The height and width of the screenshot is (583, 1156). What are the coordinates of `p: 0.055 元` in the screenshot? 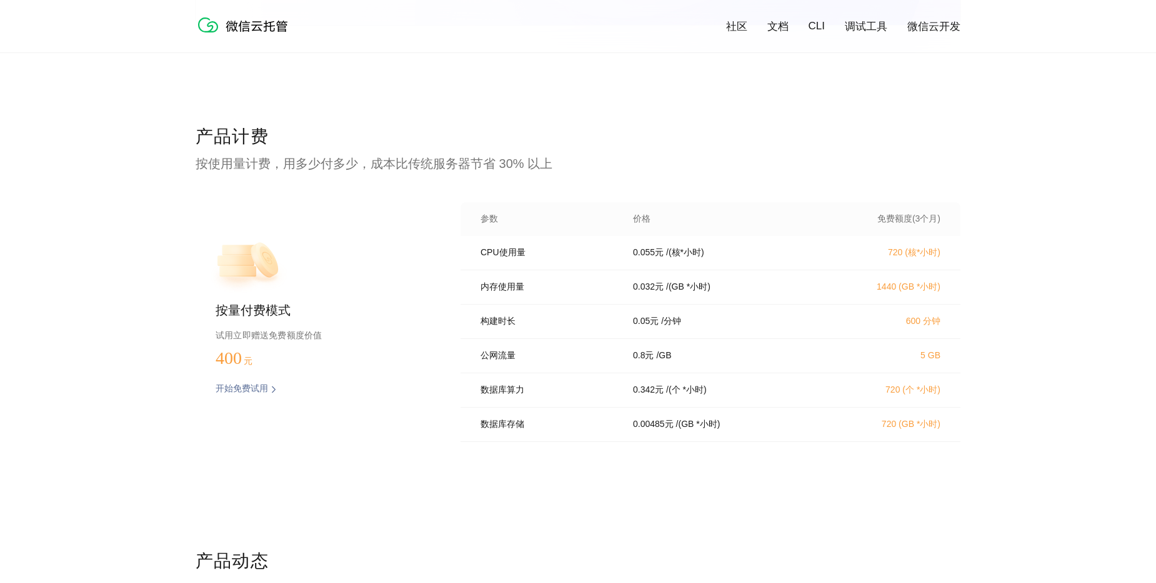 It's located at (648, 253).